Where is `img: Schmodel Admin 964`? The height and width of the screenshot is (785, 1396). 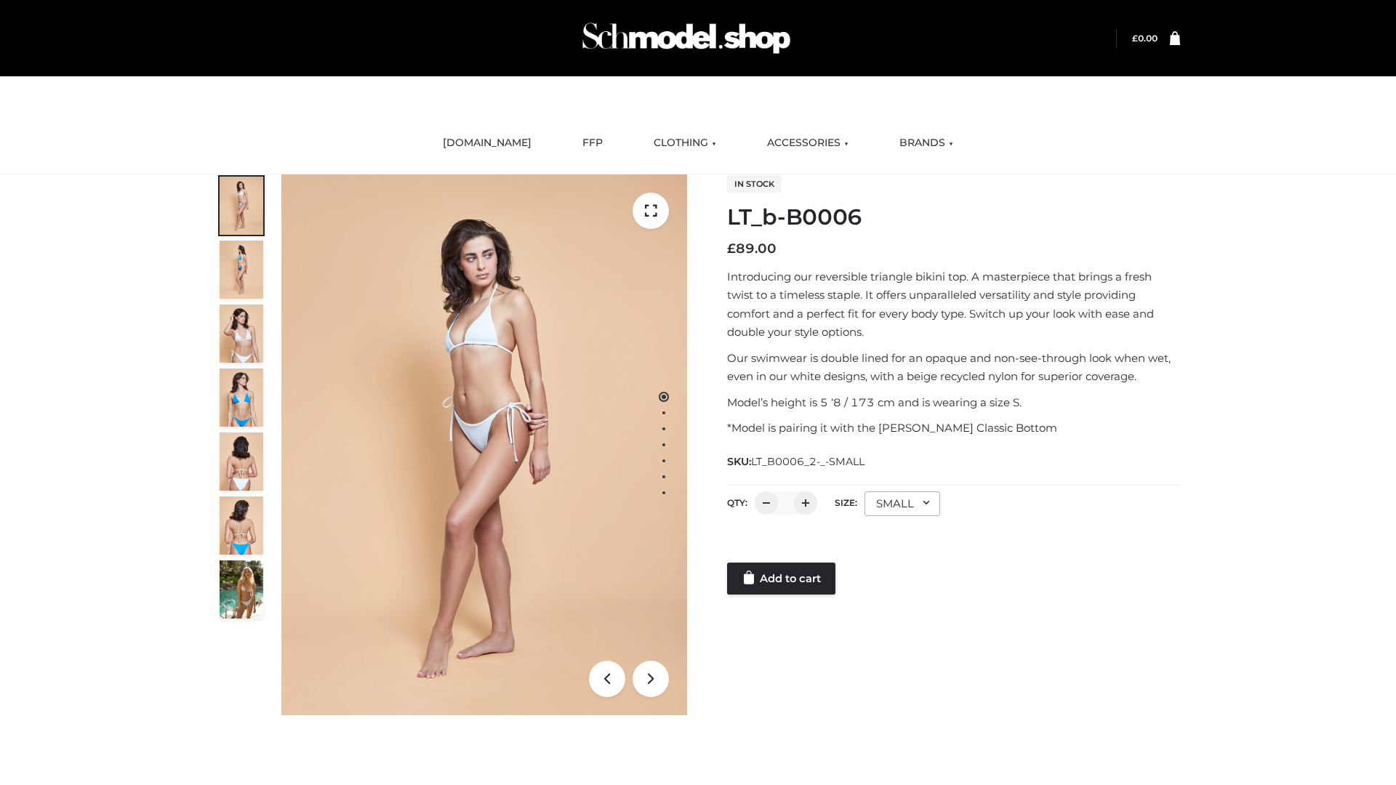 img: Schmodel Admin 964 is located at coordinates (686, 38).